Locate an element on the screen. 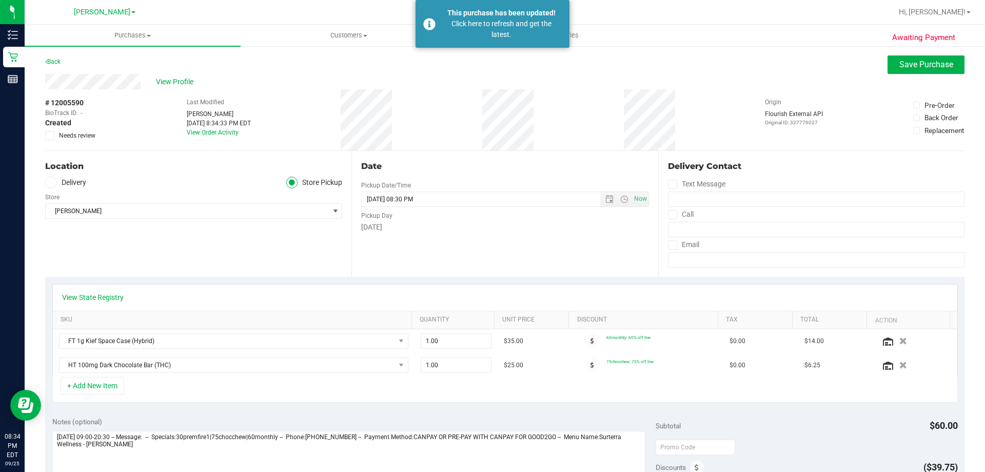 This screenshot has width=985, height=472. span: $35.00 is located at coordinates (514, 341).